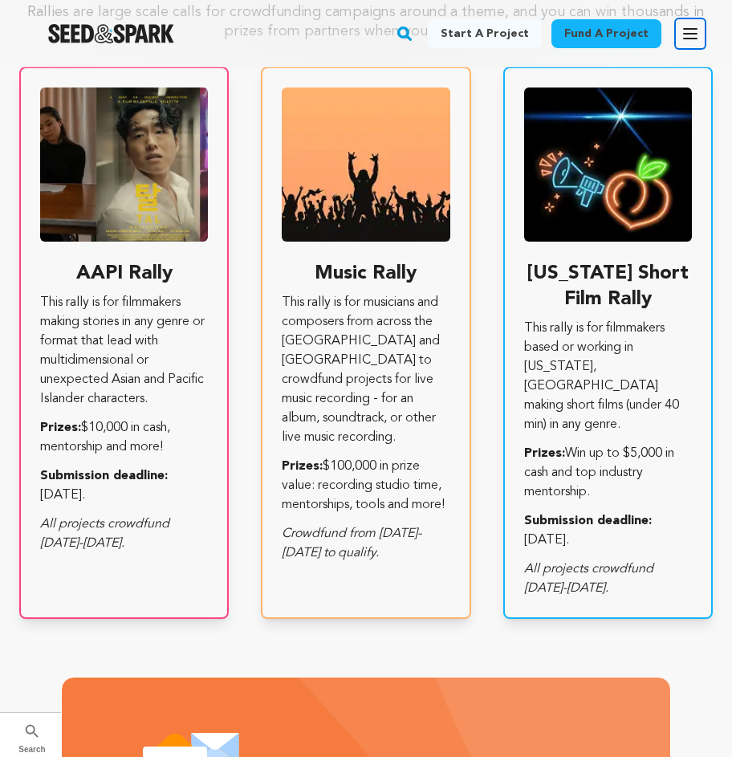  Describe the element at coordinates (124, 343) in the screenshot. I see `a: AAPI Rally This rally is for filmmakers making stories in any genre or format that lead with mult...` at that location.